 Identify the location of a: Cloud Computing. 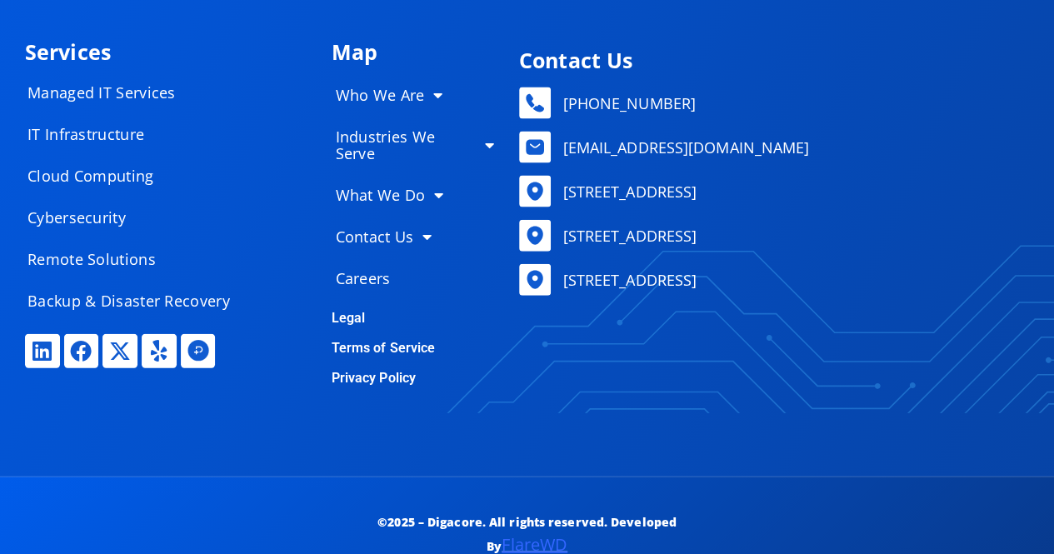
(136, 176).